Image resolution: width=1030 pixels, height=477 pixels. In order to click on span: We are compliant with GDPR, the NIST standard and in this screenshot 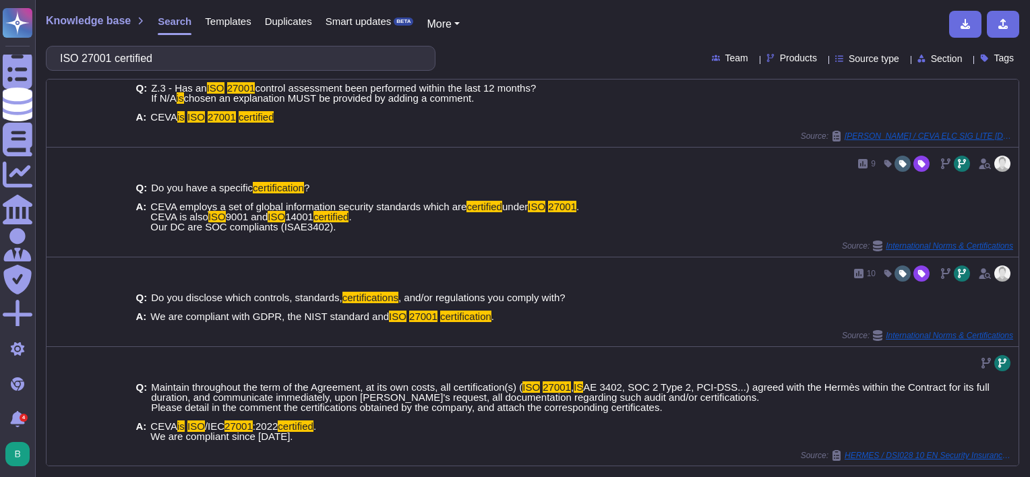, I will do `click(270, 316)`.